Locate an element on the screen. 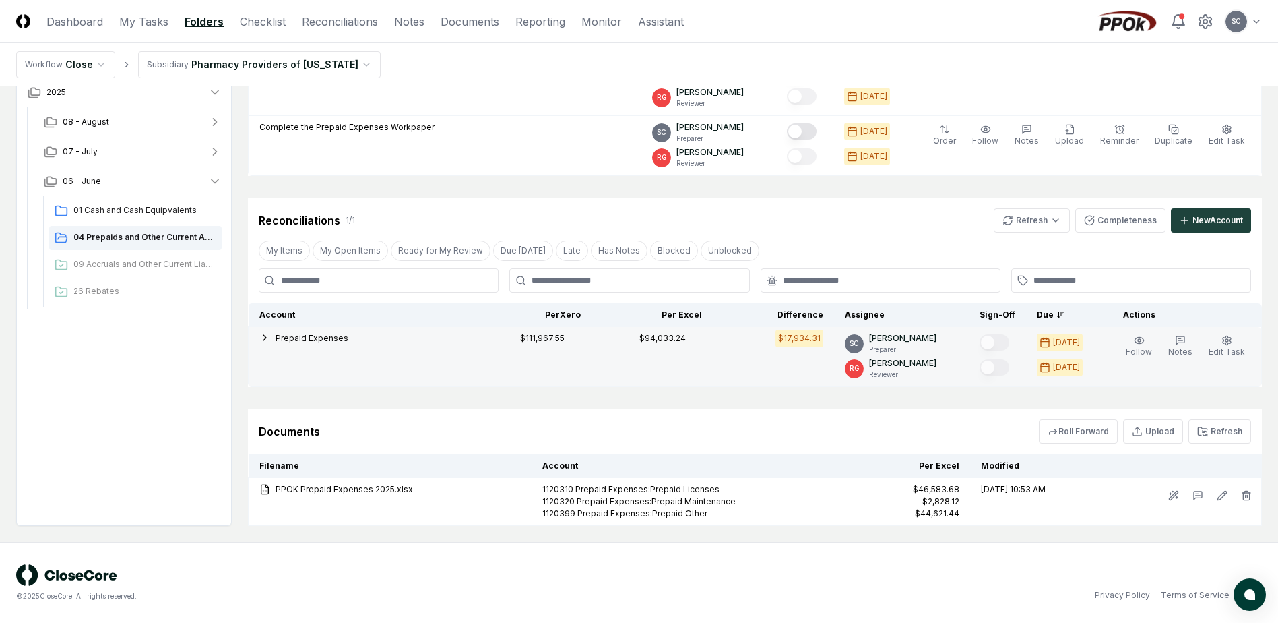  span: 01 Cash and Cash Equipvalents is located at coordinates (145, 210).